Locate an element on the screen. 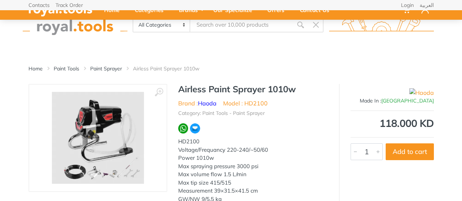 Image resolution: width=462 pixels, height=201 pixels. li: Category: Paint Tools - Paint Sprayer is located at coordinates (221, 113).